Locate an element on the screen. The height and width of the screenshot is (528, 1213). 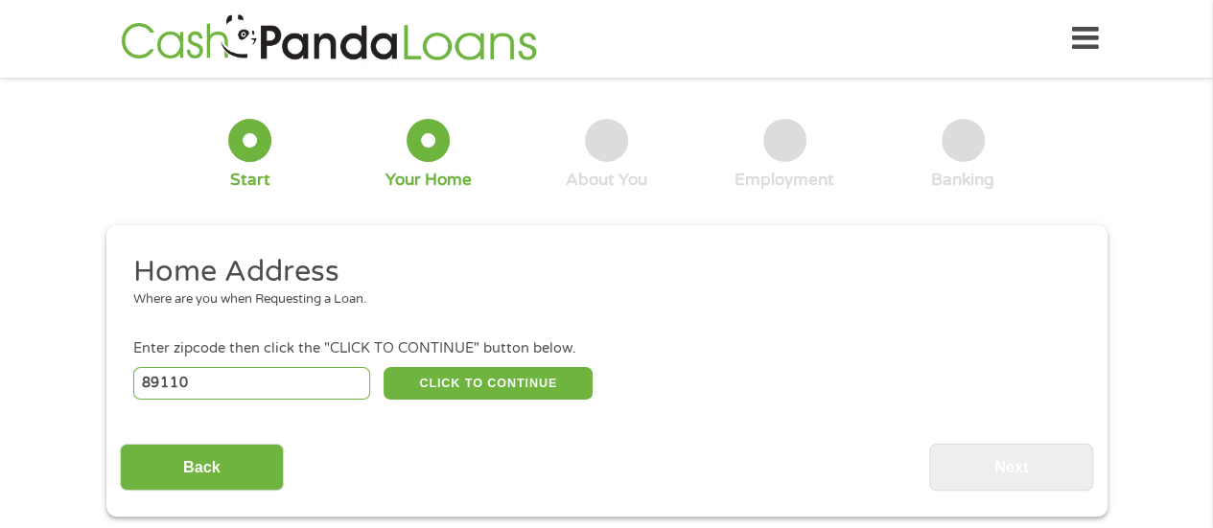
input: Enter Zipcode (e.g 01510) is located at coordinates (251, 384).